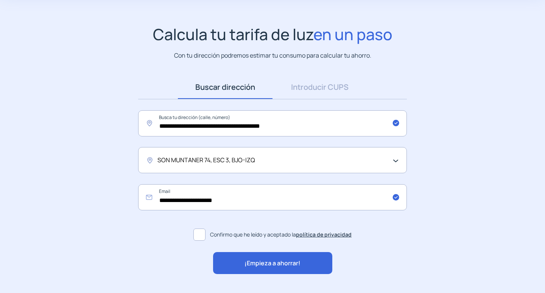 The width and height of the screenshot is (545, 293). What do you see at coordinates (281, 234) in the screenshot?
I see `span: Confirmo que he leído y aceptado la` at bounding box center [281, 234].